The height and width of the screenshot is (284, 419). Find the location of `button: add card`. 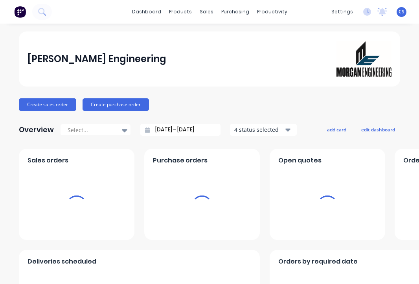

button: add card is located at coordinates (336, 129).